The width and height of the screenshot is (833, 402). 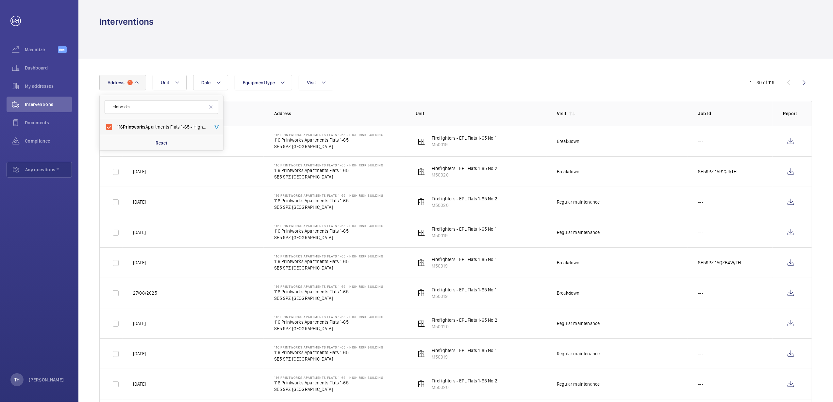 What do you see at coordinates (48, 68) in the screenshot?
I see `span: Dashboard` at bounding box center [48, 68].